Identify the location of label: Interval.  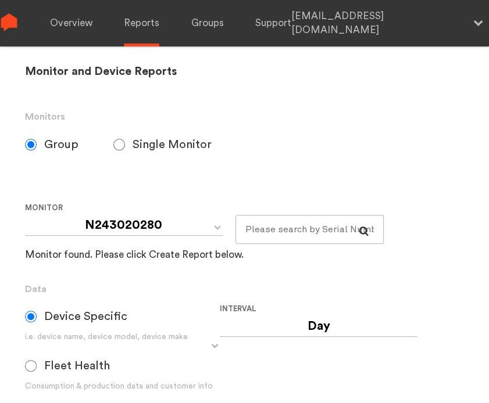
(313, 309).